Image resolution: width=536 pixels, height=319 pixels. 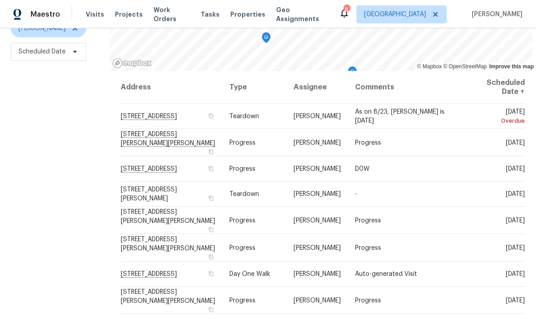 What do you see at coordinates (429, 66) in the screenshot?
I see `a: Mapbox` at bounding box center [429, 66].